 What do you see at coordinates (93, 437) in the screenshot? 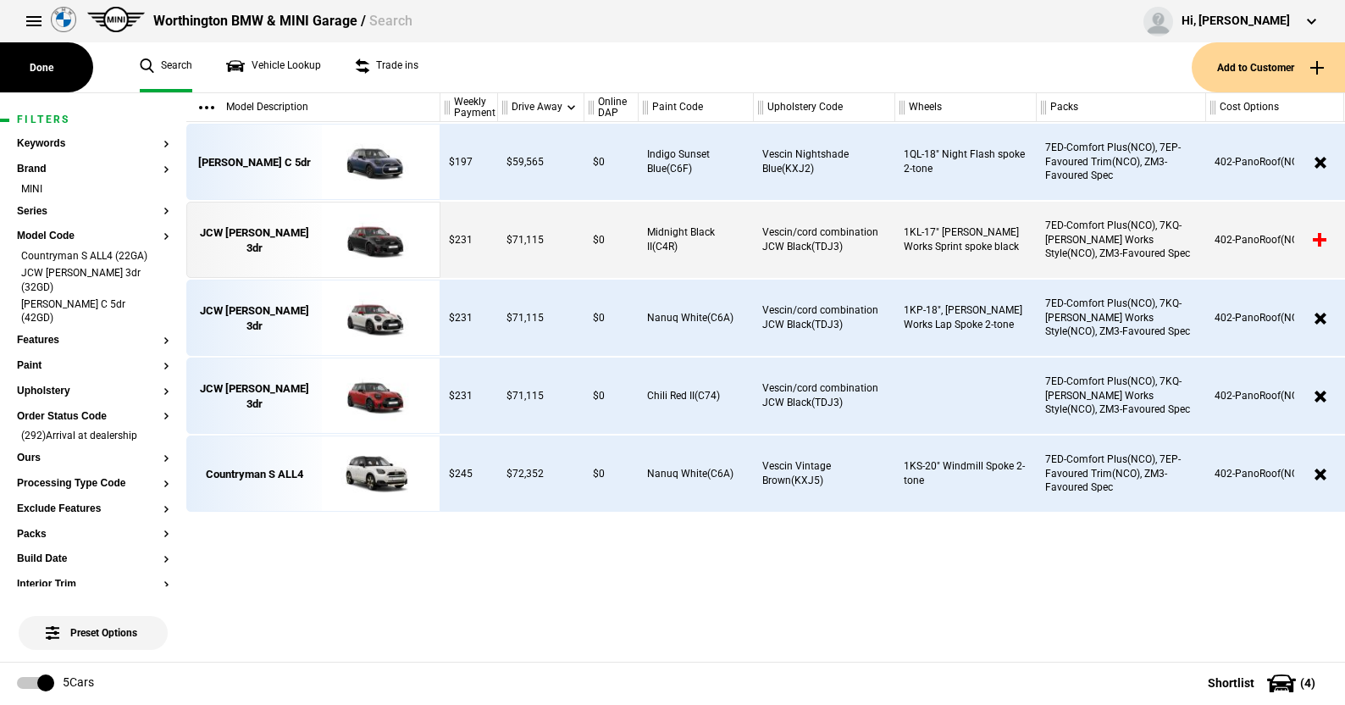
I see `li: (292)Arrival at dealership` at bounding box center [93, 437].